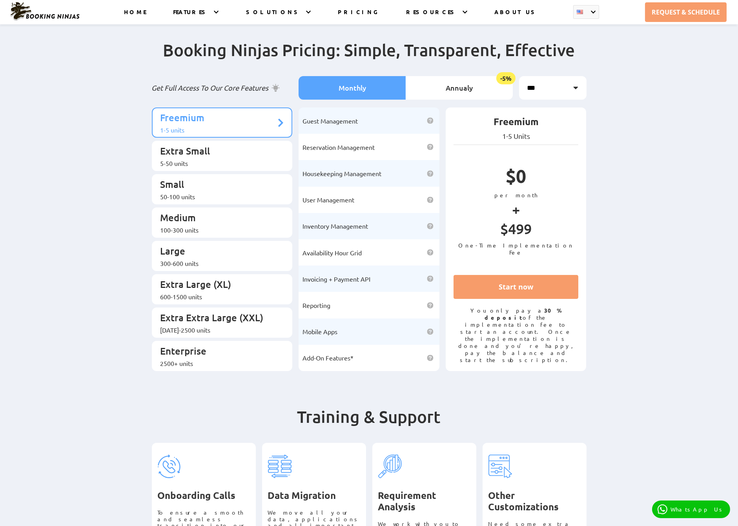  I want to click on h2: Booking Ninjas Pricing: Simple, Transparent, Effective, so click(369, 58).